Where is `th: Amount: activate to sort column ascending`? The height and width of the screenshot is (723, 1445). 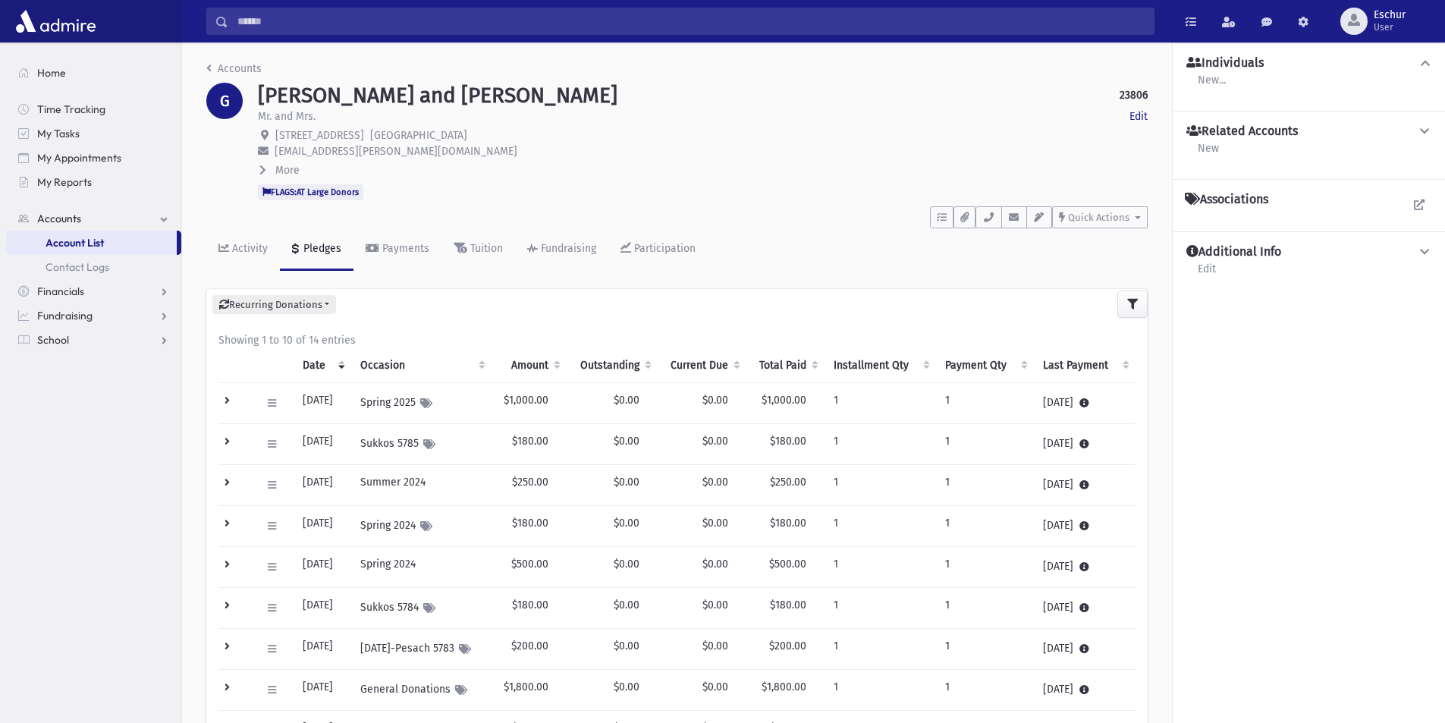
th: Amount: activate to sort column ascending is located at coordinates (529, 366).